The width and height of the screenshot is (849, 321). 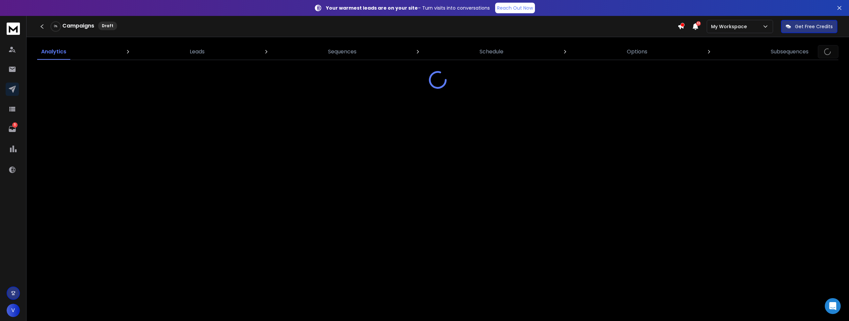 I want to click on p: My Workspace, so click(x=730, y=27).